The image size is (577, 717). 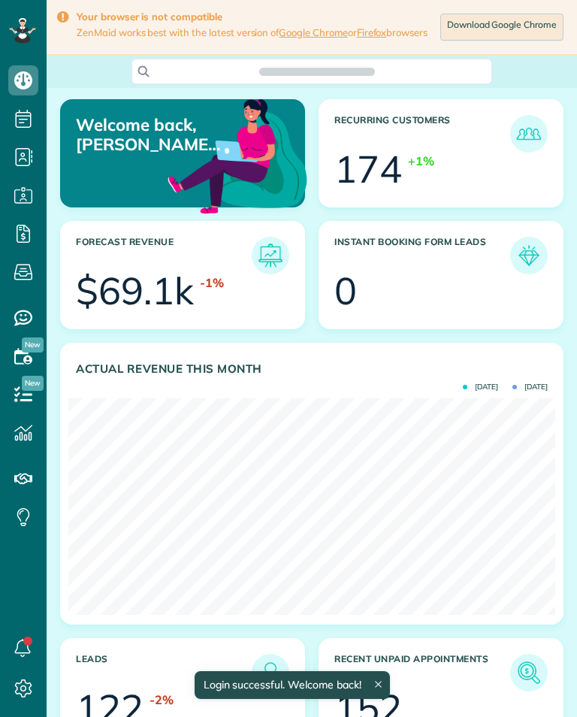 I want to click on img: icon_leads-1bed01f49abd5b7fead27621c3d59655bb73ed531f8eeb49469d10e621d6b896.png, so click(x=271, y=673).